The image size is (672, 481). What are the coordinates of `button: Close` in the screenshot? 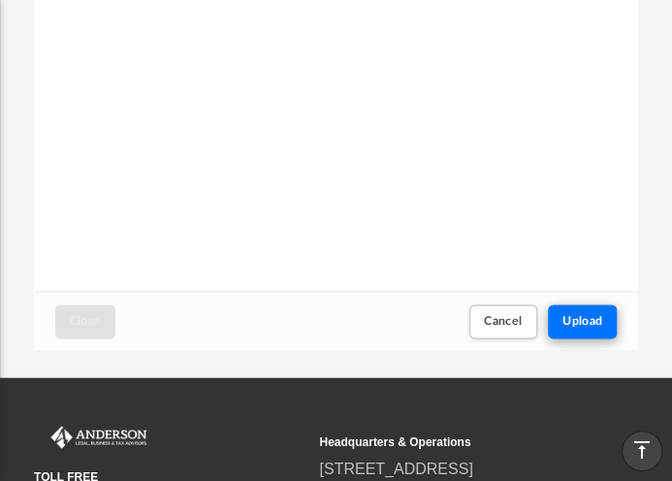 It's located at (85, 321).